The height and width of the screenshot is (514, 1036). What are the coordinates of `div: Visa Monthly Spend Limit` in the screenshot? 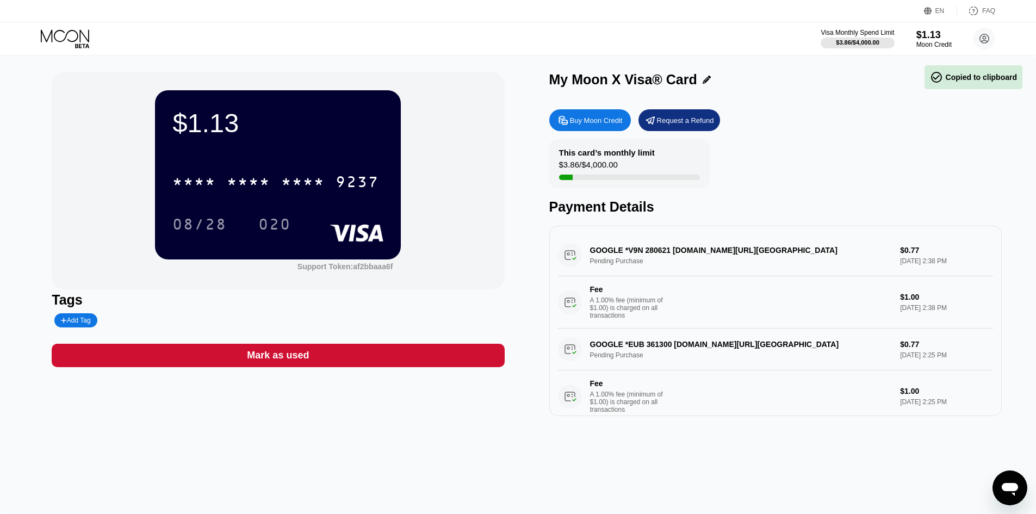 It's located at (857, 33).